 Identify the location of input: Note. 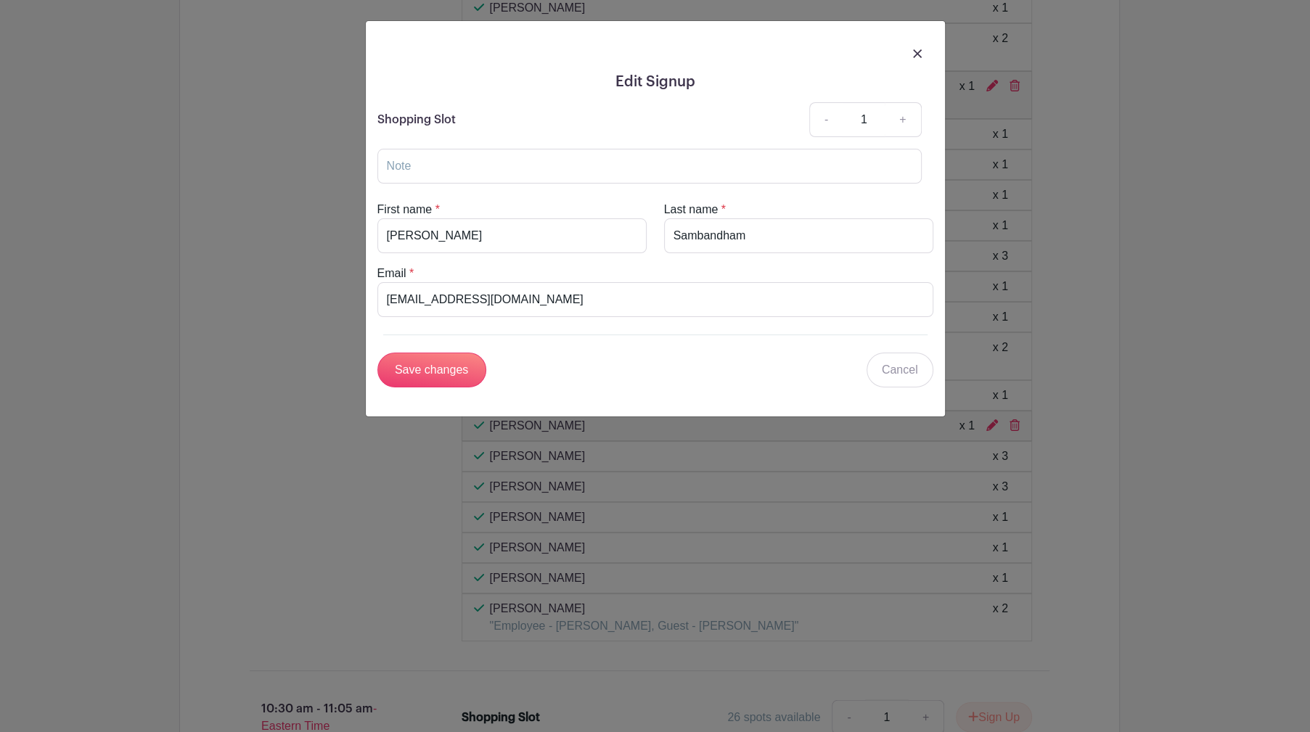
(650, 166).